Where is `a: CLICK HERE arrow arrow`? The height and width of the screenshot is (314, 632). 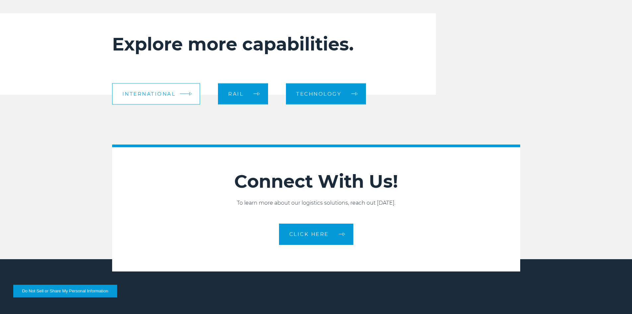 a: CLICK HERE arrow arrow is located at coordinates (316, 234).